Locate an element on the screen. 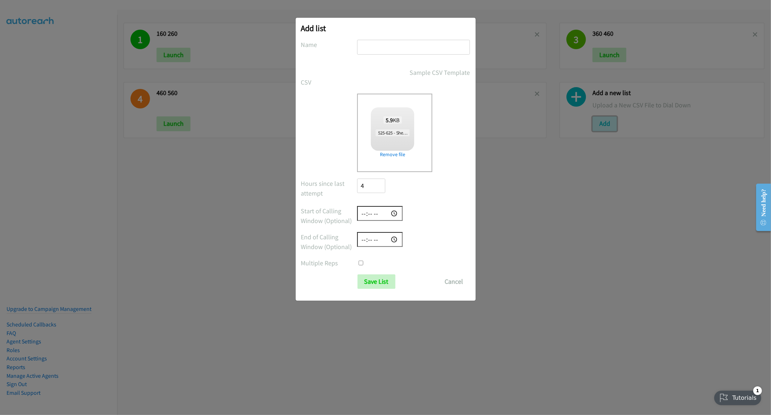 This screenshot has width=771, height=415. input: Save List is located at coordinates (376, 282).